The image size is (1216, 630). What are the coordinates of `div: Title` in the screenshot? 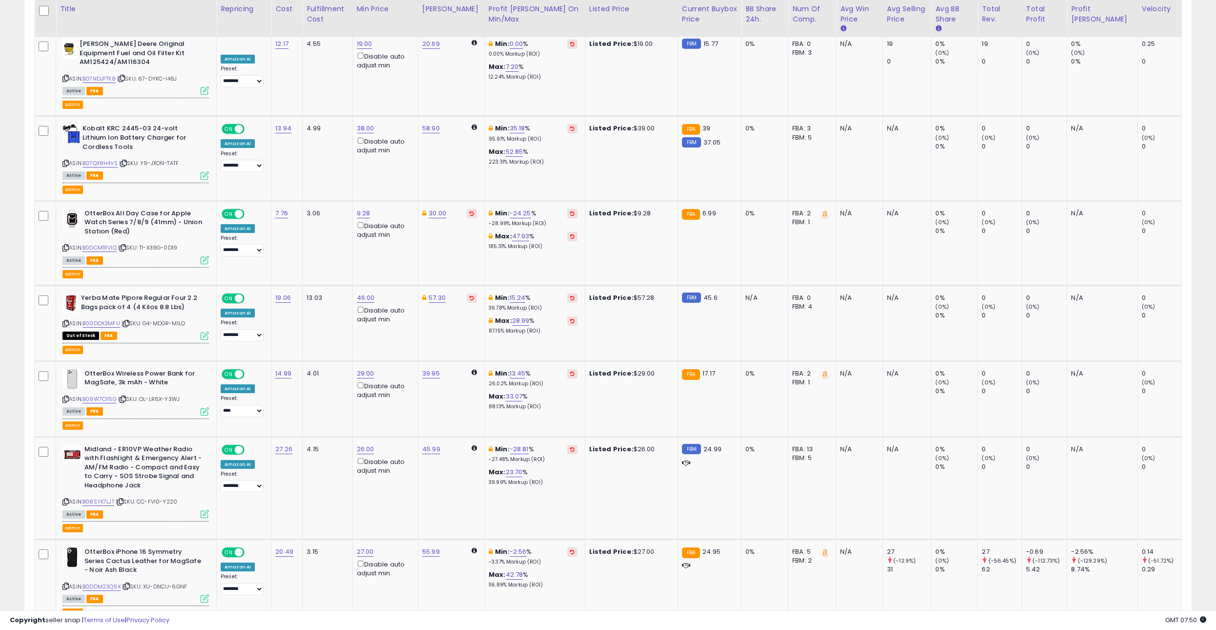 It's located at (136, 9).